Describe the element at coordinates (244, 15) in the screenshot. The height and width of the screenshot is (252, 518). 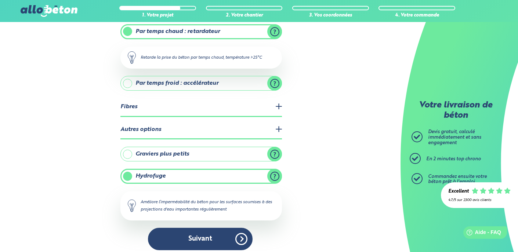
I see `div: 2. Votre chantier` at that location.